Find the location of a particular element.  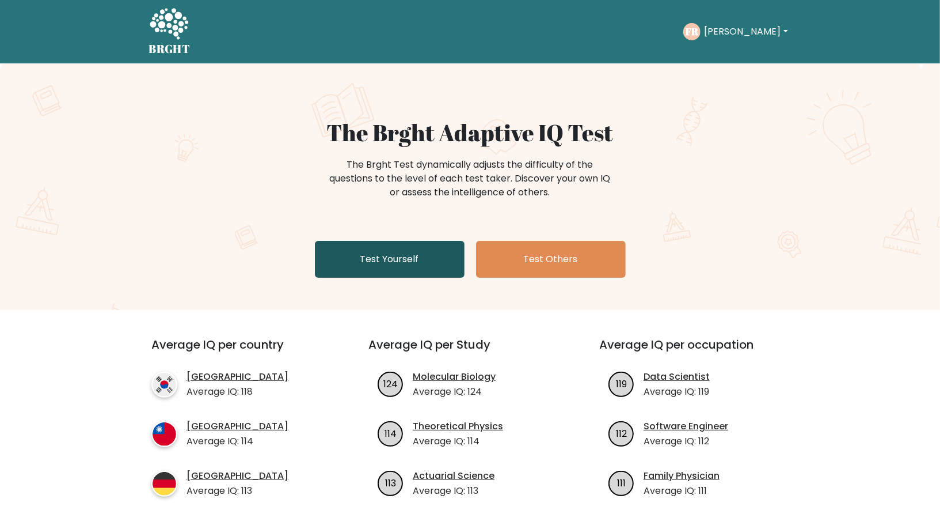

a: Theoretical Physics is located at coordinates (458, 426).